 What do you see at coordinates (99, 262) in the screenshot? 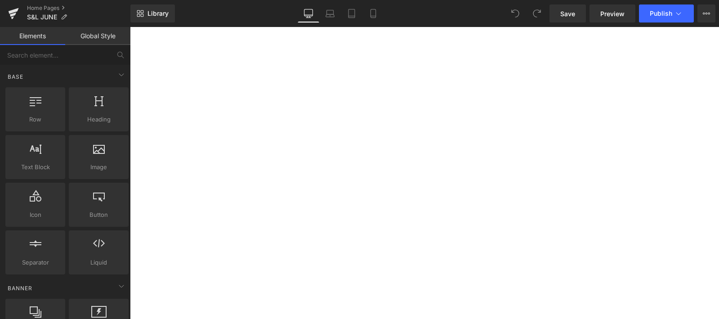
I see `span: Liquid` at bounding box center [99, 262].